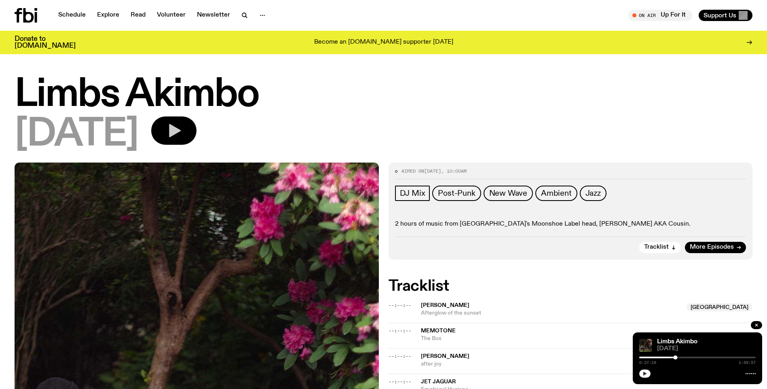 Image resolution: width=767 pixels, height=389 pixels. I want to click on span: The Bus, so click(586, 338).